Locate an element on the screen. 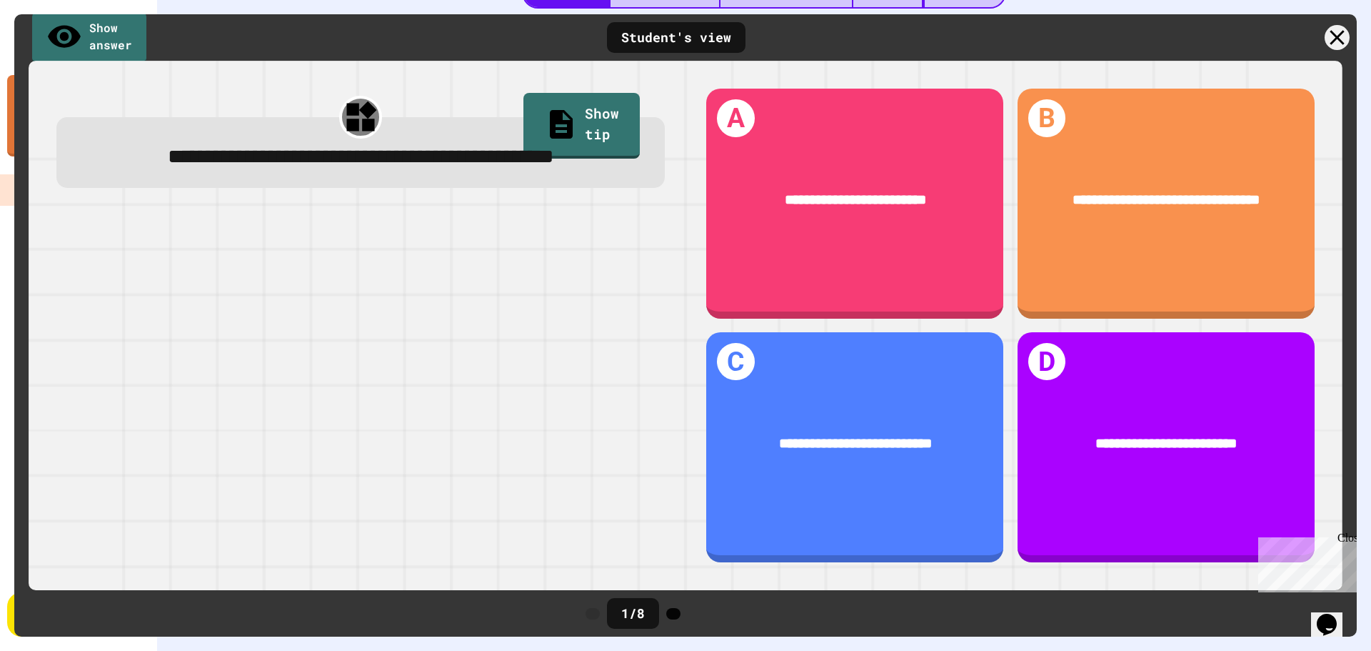 This screenshot has height=651, width=1371. h1: C is located at coordinates (735, 361).